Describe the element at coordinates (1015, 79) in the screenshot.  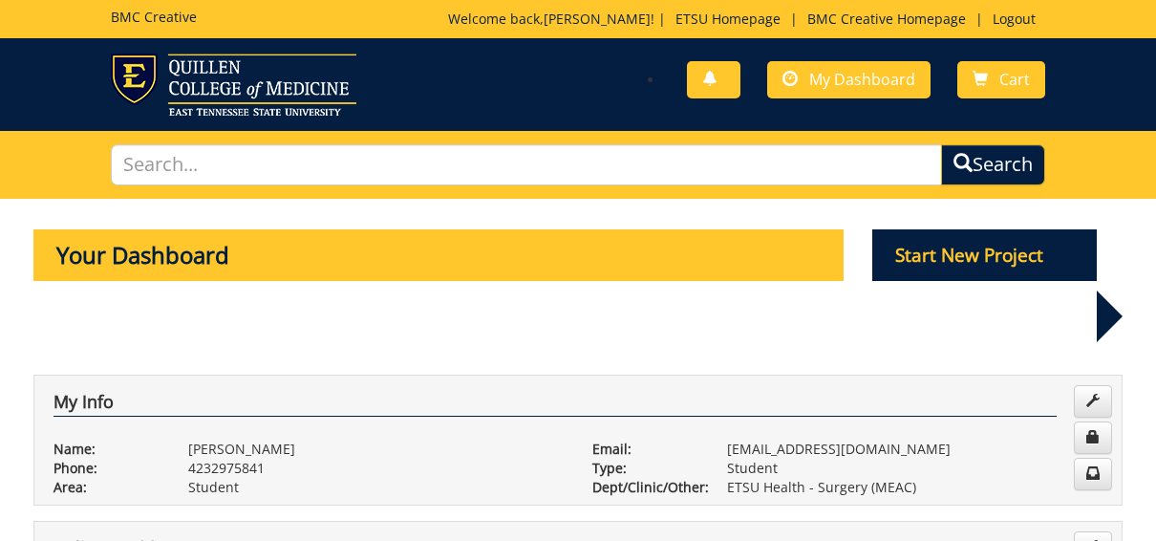
I see `span: Cart` at that location.